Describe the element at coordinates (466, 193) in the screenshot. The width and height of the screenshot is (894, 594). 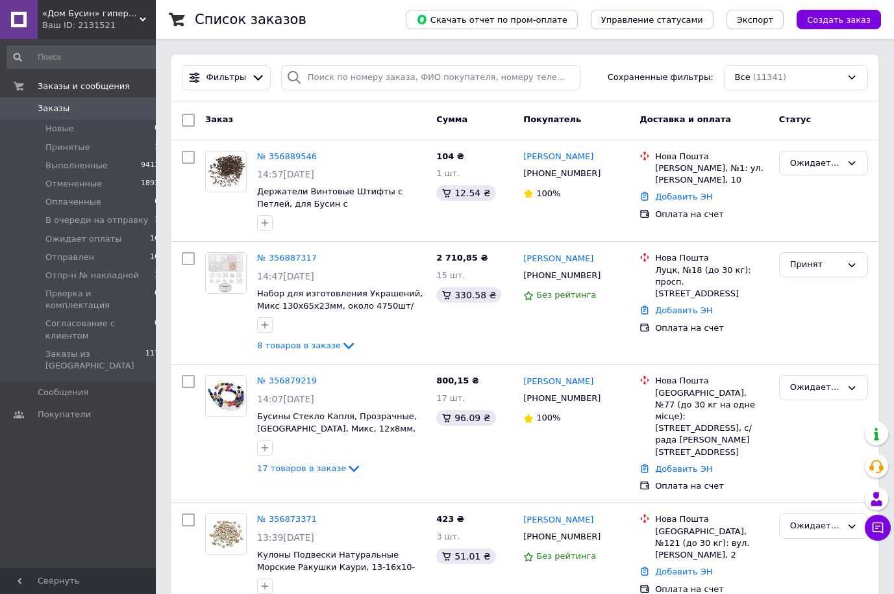
I see `div: 12.54 ₴` at that location.